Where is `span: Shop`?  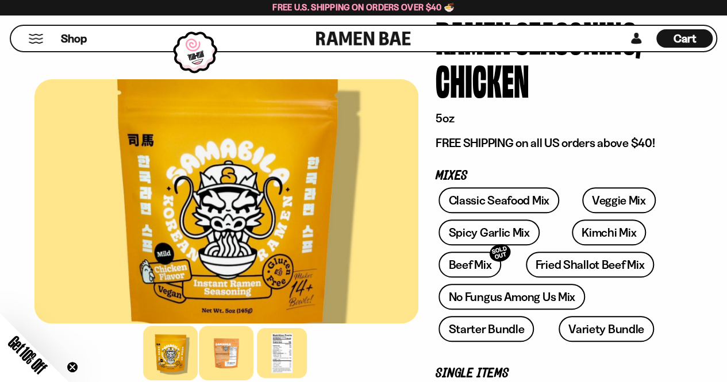 span: Shop is located at coordinates (74, 39).